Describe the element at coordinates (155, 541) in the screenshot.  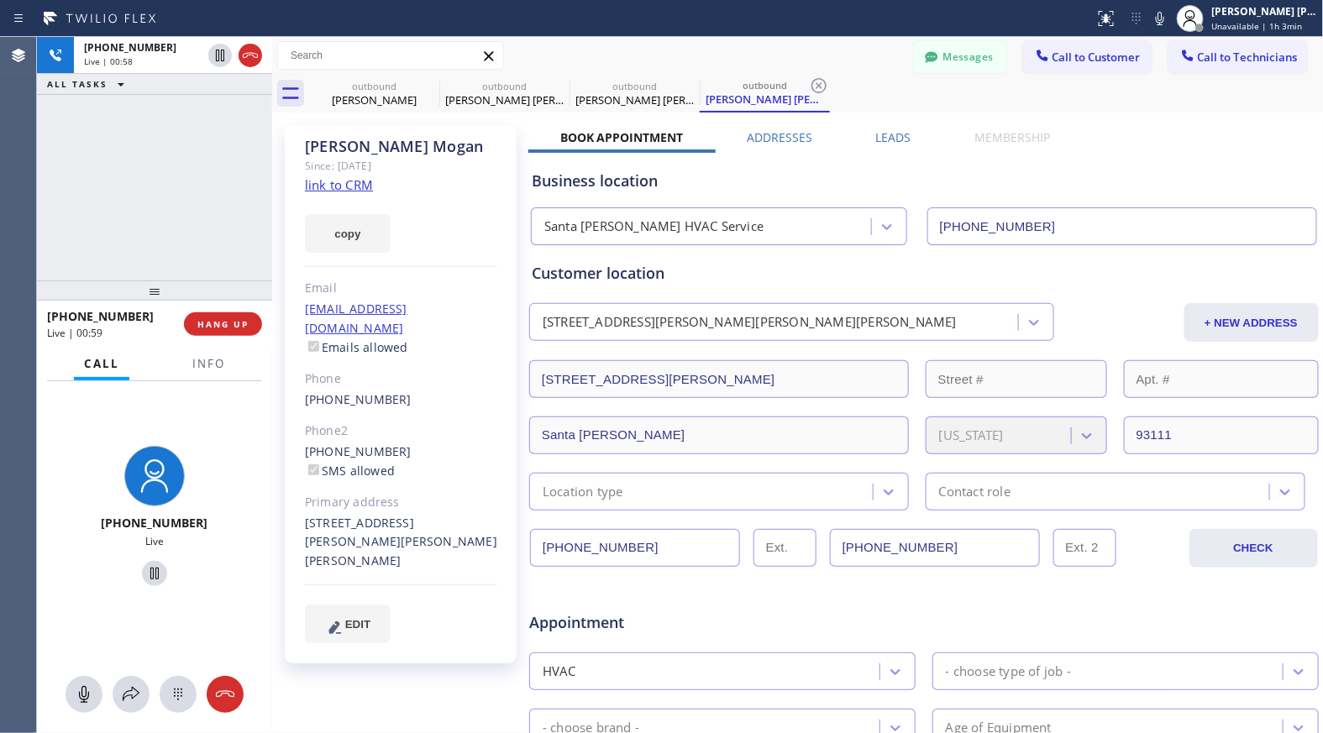
I see `span: Live` at that location.